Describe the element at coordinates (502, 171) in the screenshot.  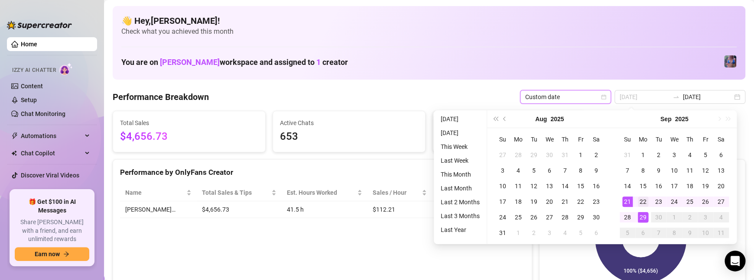
I see `td: 2025-08-03` at that location.